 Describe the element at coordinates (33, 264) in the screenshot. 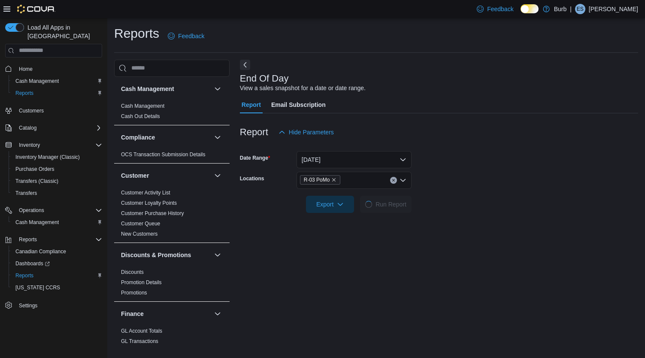

I see `a: Dashboards` at that location.